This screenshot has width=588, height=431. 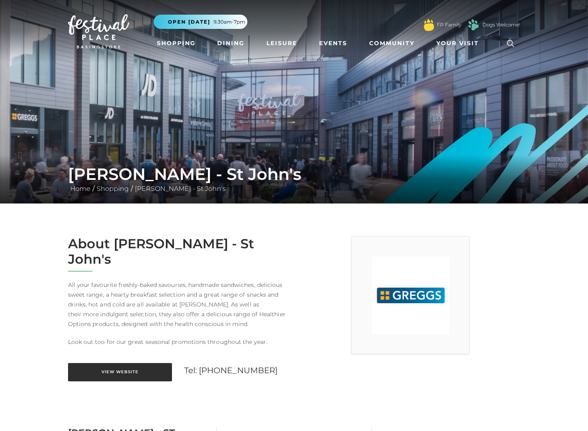 What do you see at coordinates (457, 43) in the screenshot?
I see `span: Your Visit` at bounding box center [457, 43].